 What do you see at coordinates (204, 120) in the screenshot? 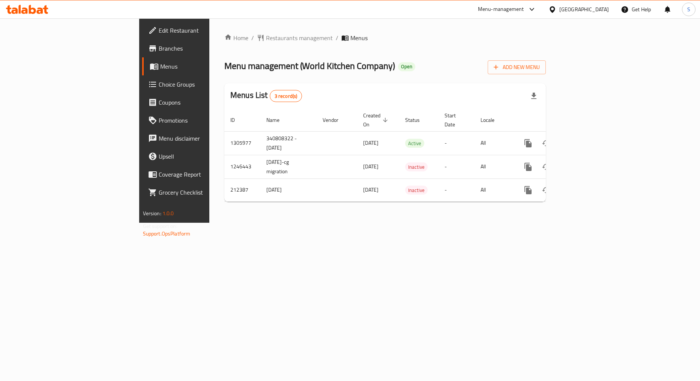
I see `span: Promotions` at bounding box center [204, 120].